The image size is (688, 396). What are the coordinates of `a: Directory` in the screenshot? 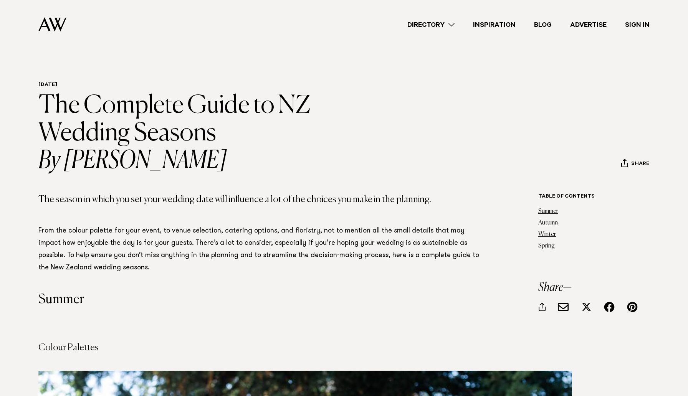 It's located at (431, 25).